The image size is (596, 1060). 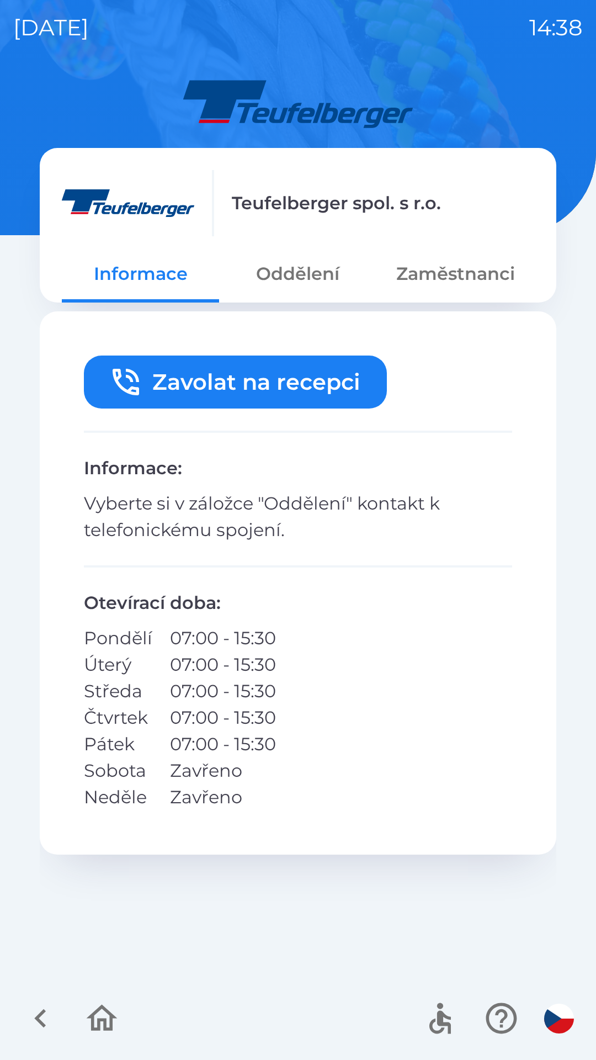 I want to click on p: Otevírací doba :, so click(x=298, y=603).